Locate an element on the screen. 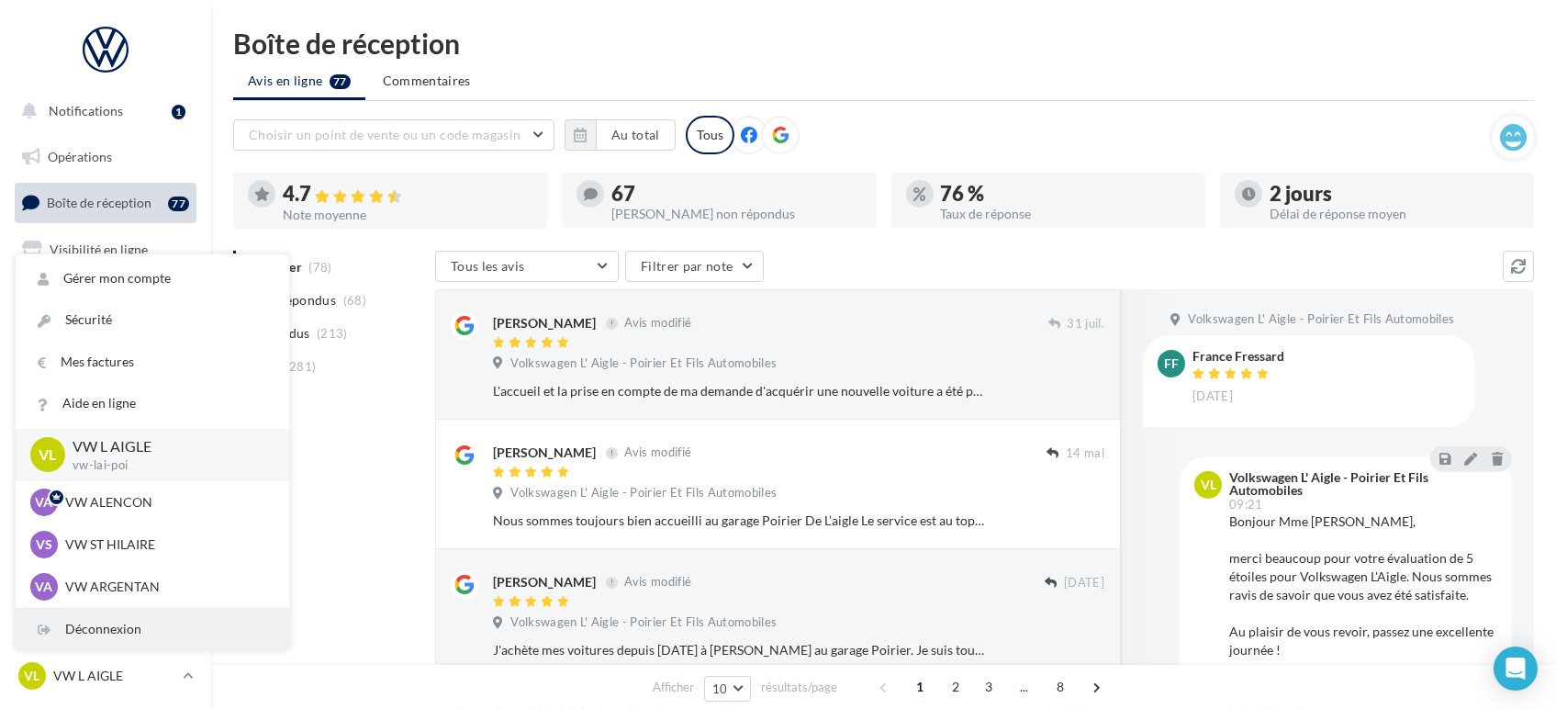 The image size is (1556, 709). span: FF is located at coordinates (1171, 364).